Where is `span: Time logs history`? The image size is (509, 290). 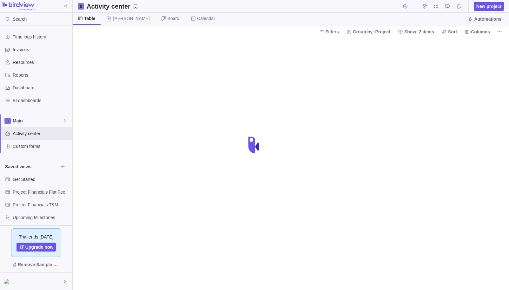
span: Time logs history is located at coordinates (41, 37).